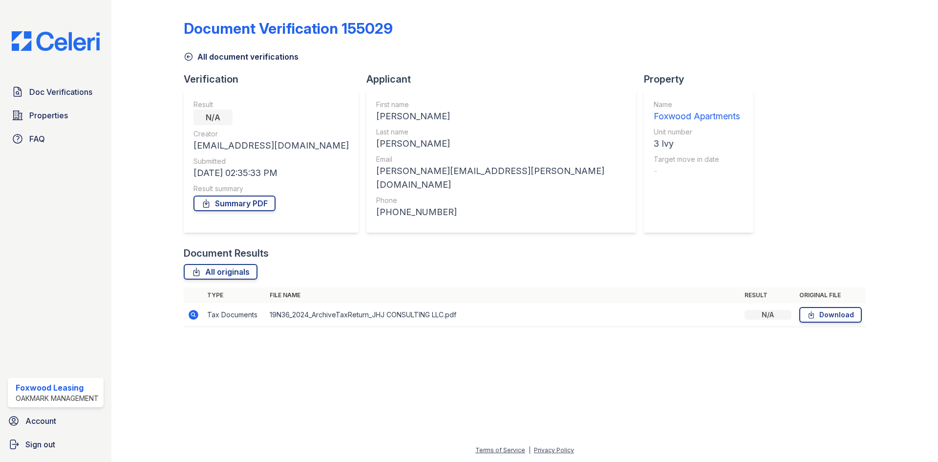 This screenshot has height=462, width=938. What do you see at coordinates (37, 139) in the screenshot?
I see `span: FAQ` at bounding box center [37, 139].